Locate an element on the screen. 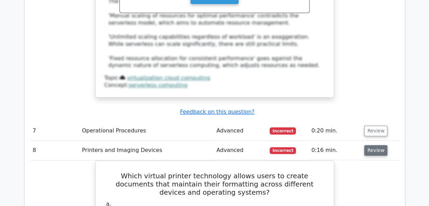 Image resolution: width=429 pixels, height=206 pixels. div: Concept: is located at coordinates (215, 85).